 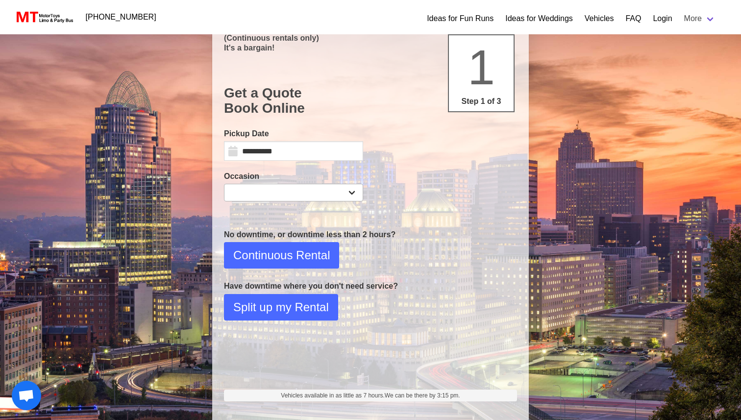 What do you see at coordinates (481, 101) in the screenshot?
I see `p: Step 1 of 3` at bounding box center [481, 101].